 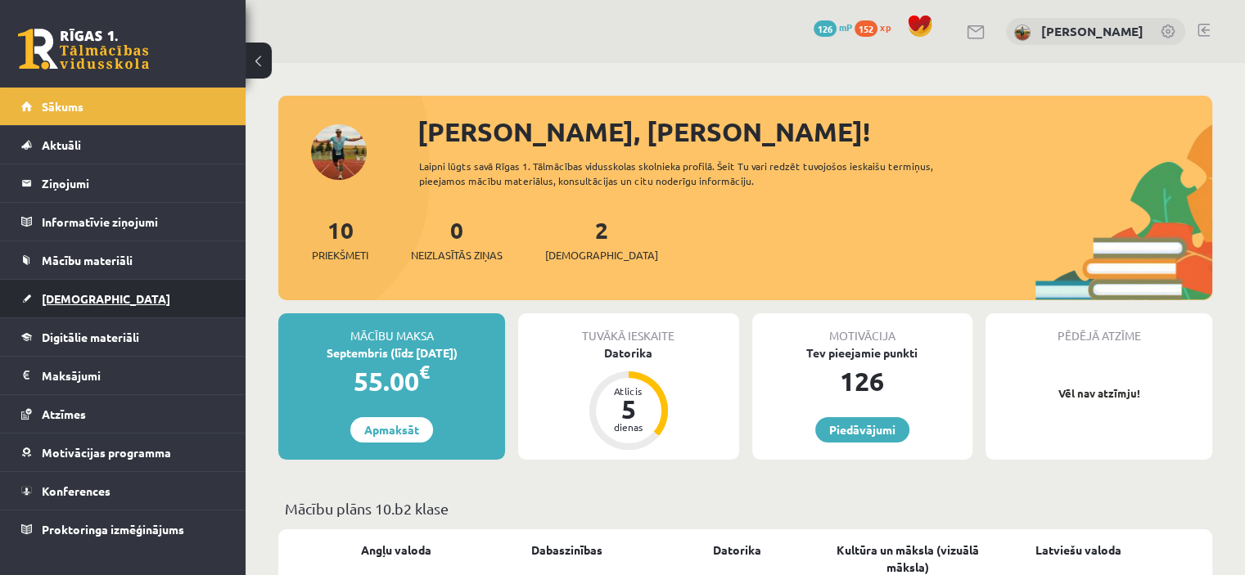 I want to click on a: Datorika Atlicis 5 dienas, so click(x=628, y=399).